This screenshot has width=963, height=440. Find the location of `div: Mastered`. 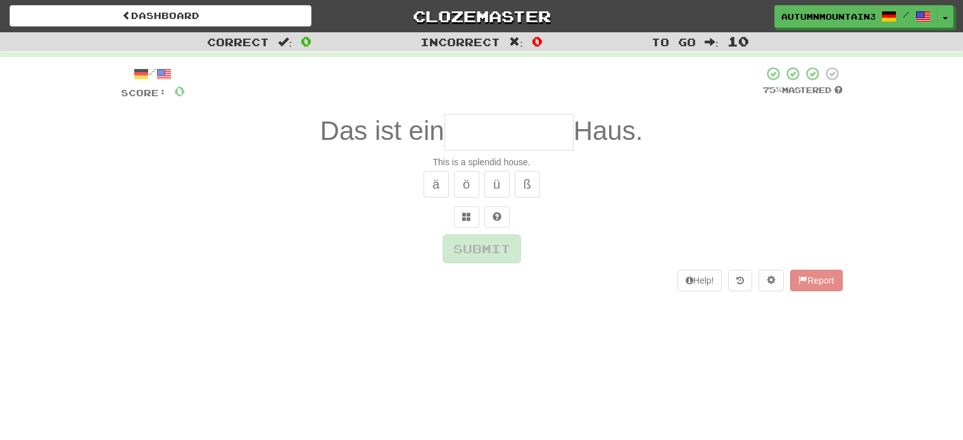

div: Mastered is located at coordinates (803, 91).